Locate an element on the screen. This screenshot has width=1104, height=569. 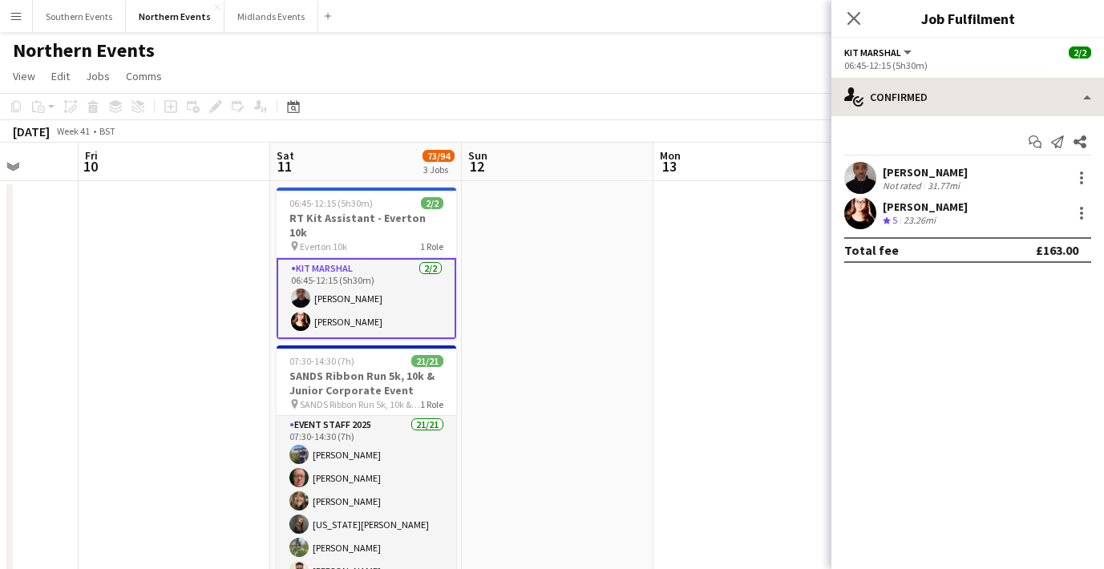
button: Midlands Events is located at coordinates (271, 16).